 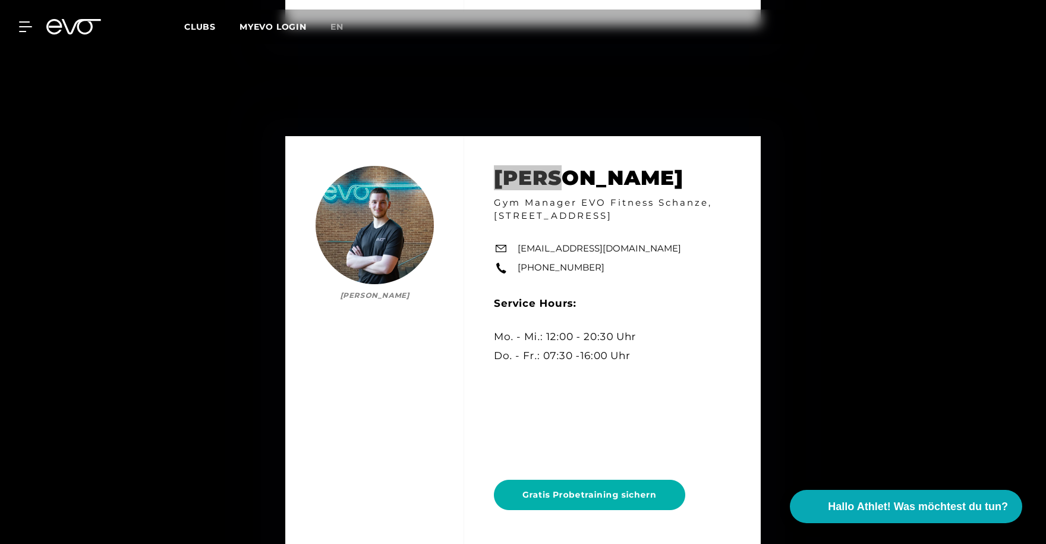 I want to click on a: Clubs, so click(x=212, y=26).